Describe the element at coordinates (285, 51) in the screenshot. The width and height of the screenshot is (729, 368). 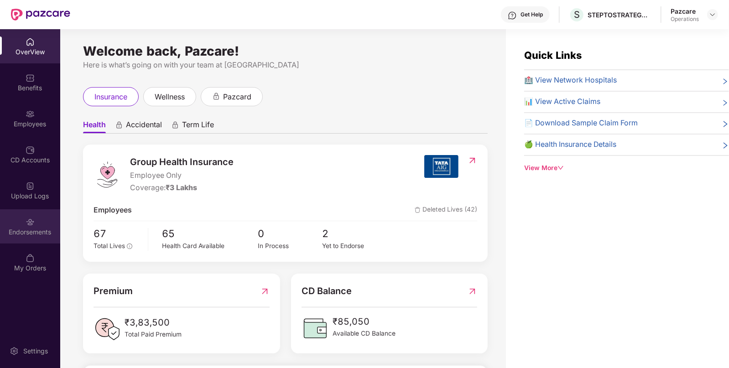
I see `div: Welcome back, Pazcare!` at that location.